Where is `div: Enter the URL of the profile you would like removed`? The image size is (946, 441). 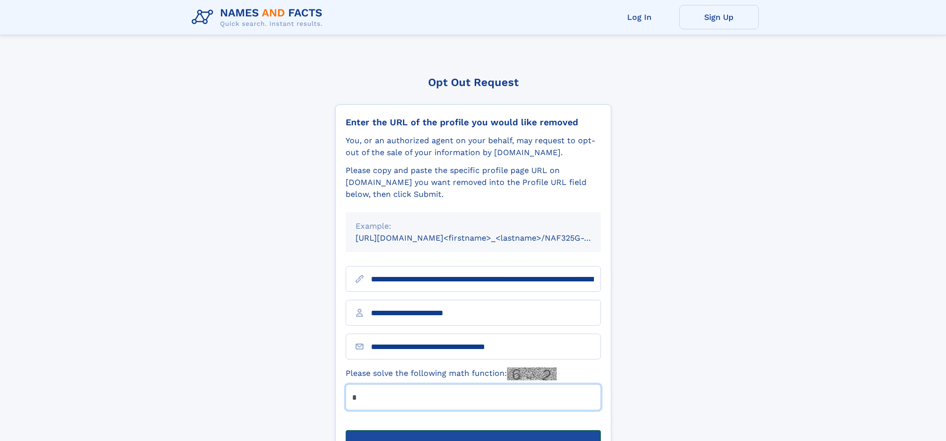
div: Enter the URL of the profile you would like removed is located at coordinates (473, 122).